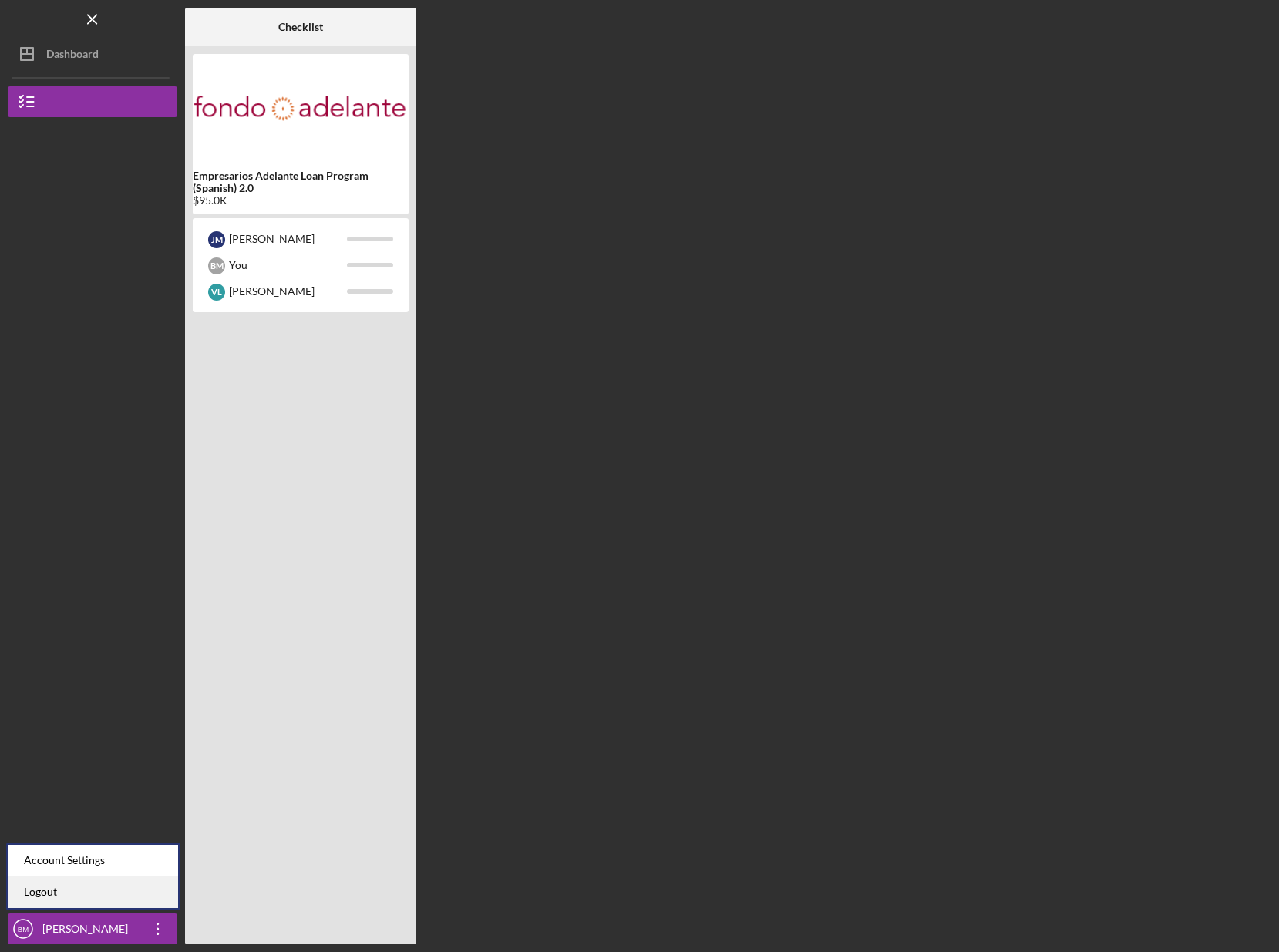  Describe the element at coordinates (300, 27) in the screenshot. I see `b: Checklist` at that location.